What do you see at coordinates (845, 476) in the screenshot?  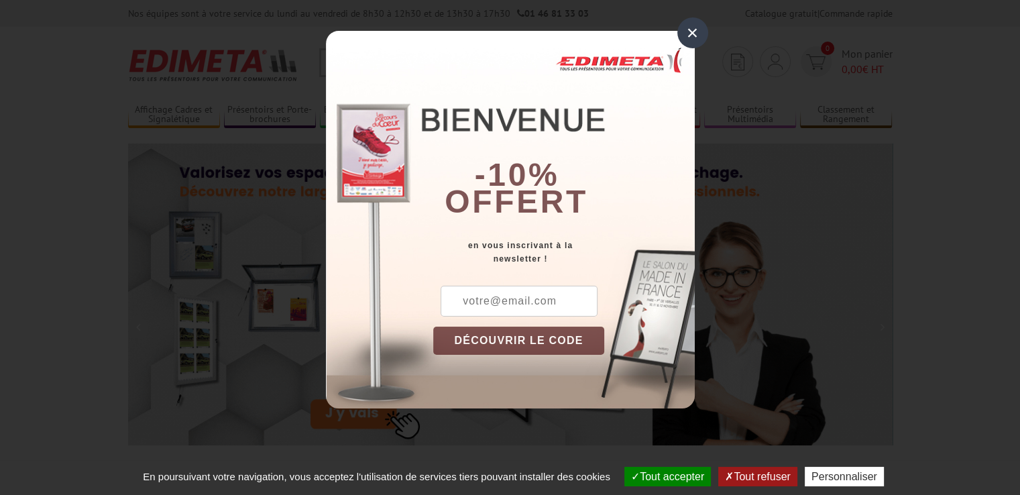 I see `button: Personnaliser (fenêtre modale)` at bounding box center [845, 476].